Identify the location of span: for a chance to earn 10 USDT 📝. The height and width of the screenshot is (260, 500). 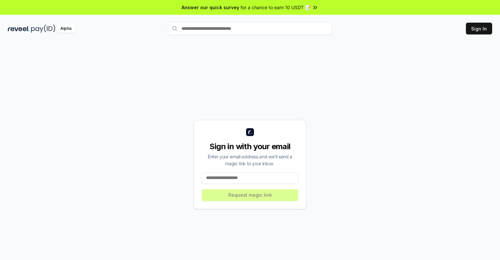
(276, 7).